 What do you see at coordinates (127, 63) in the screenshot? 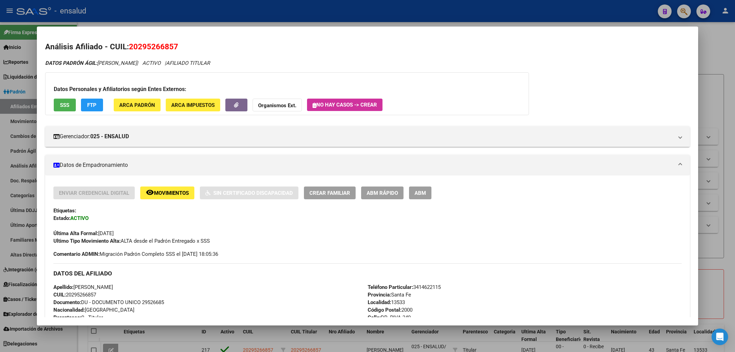
I see `i: | ACTIVO |` at bounding box center [127, 63].